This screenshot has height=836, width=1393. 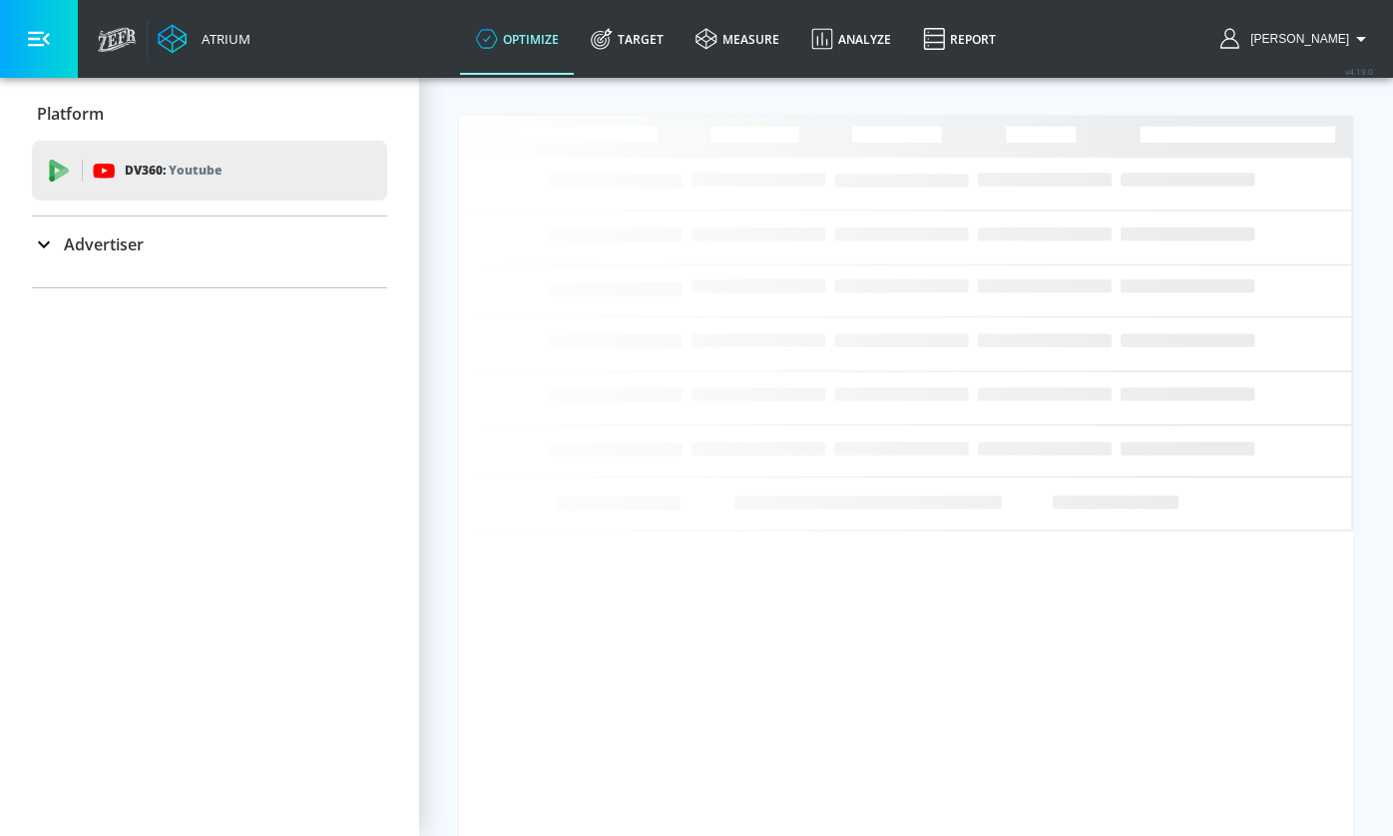 I want to click on a: Atrium, so click(x=203, y=39).